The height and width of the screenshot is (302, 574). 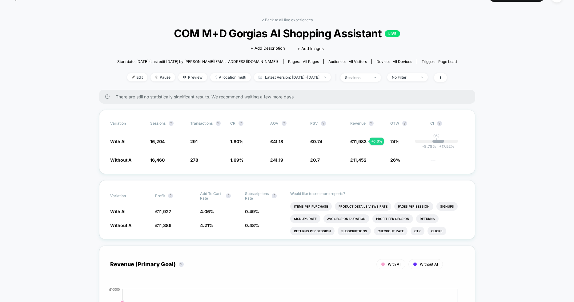 I want to click on span: CI, so click(x=447, y=123).